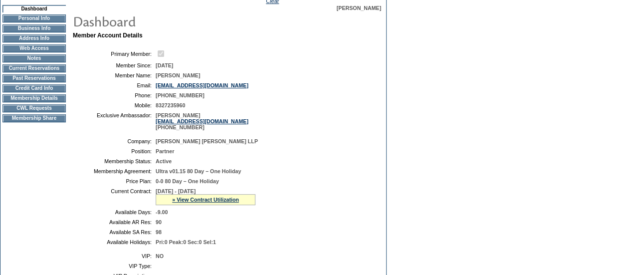  Describe the element at coordinates (159, 232) in the screenshot. I see `span: 98` at that location.